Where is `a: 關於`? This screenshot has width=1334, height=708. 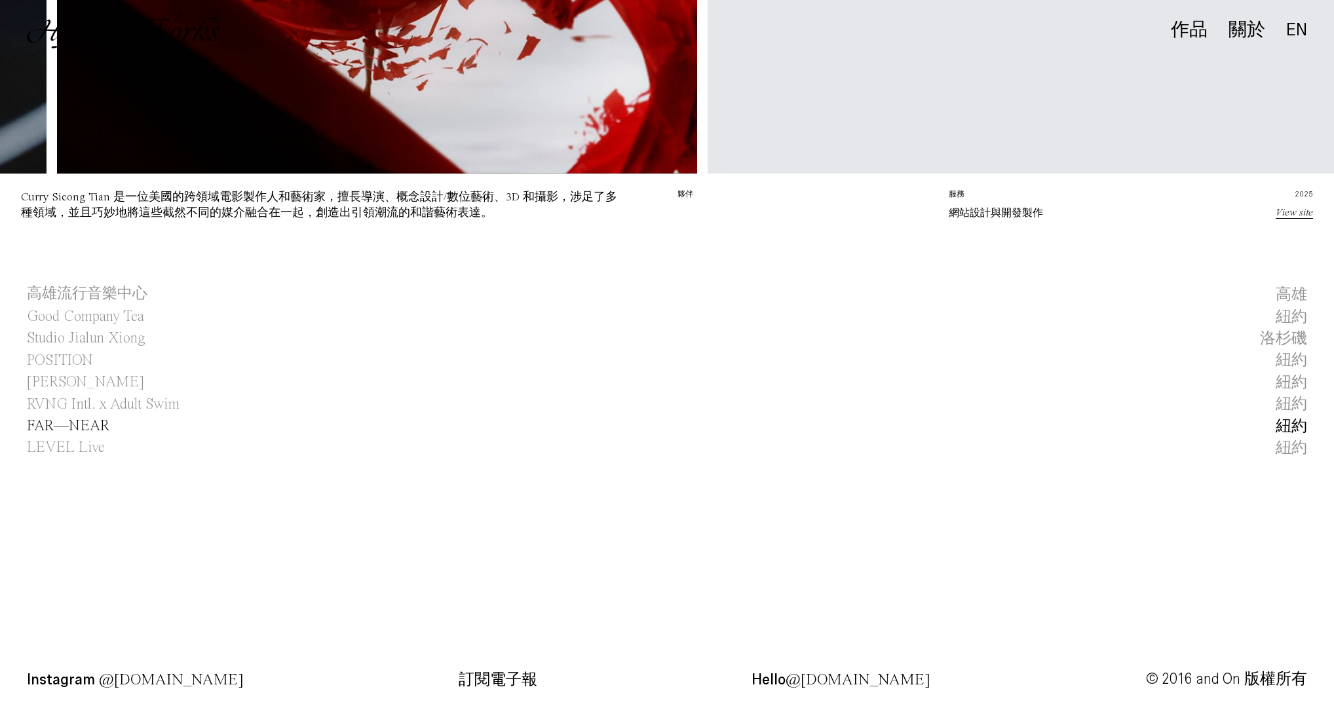 a: 關於 is located at coordinates (1247, 31).